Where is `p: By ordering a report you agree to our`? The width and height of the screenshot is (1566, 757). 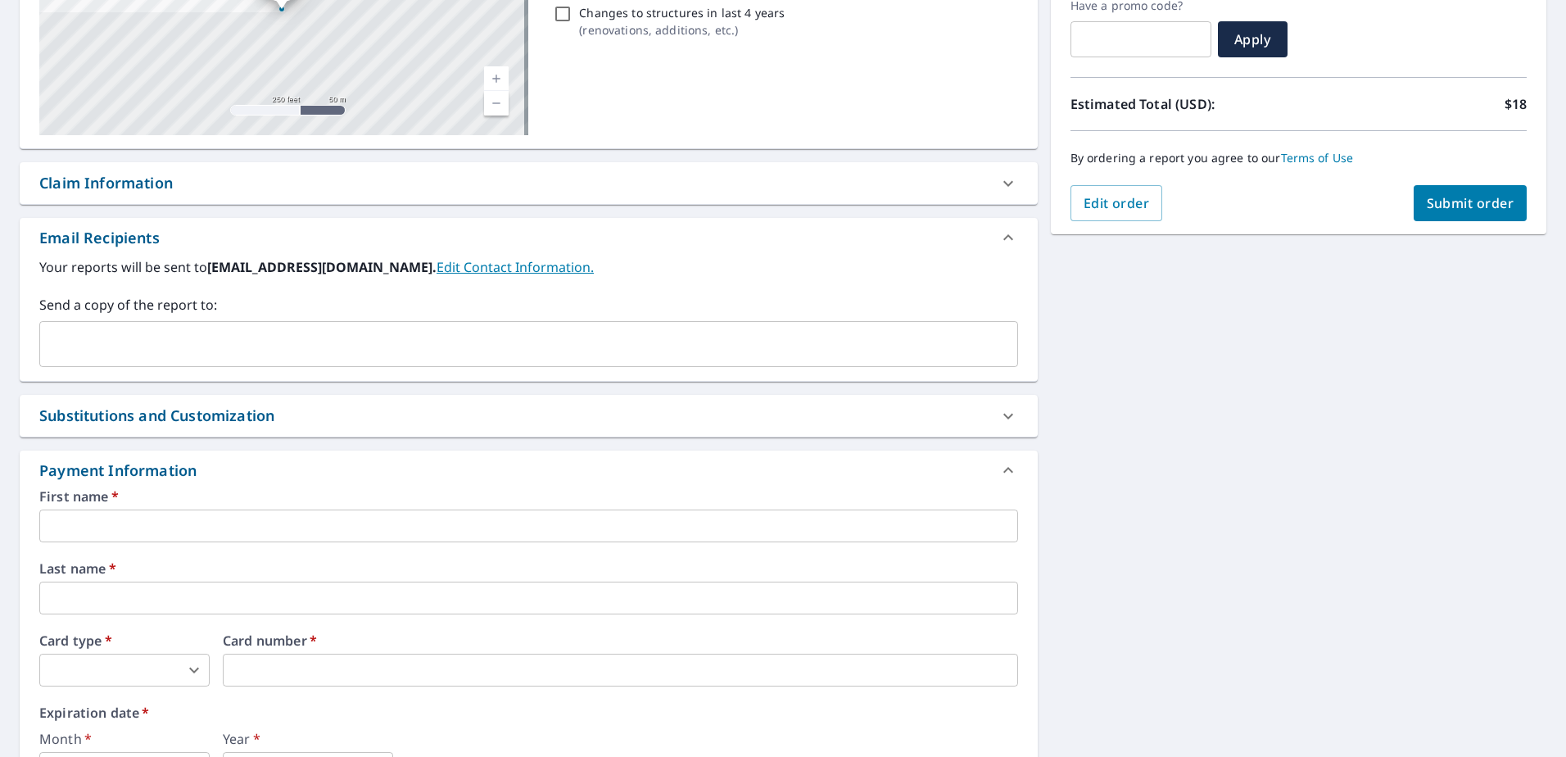
p: By ordering a report you agree to our is located at coordinates (1298, 158).